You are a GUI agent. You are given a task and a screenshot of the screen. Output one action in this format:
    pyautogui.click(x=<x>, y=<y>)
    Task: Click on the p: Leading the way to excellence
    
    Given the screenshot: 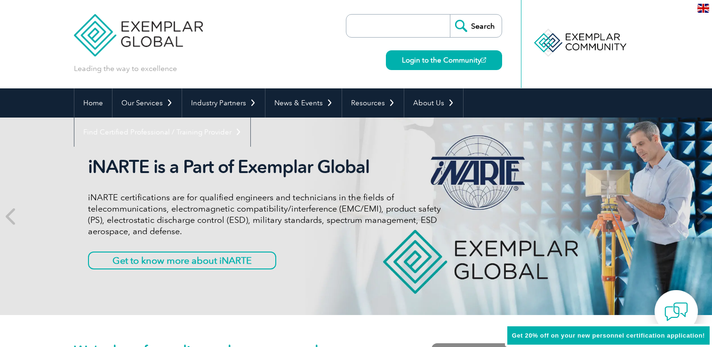 What is the action you would take?
    pyautogui.click(x=125, y=69)
    